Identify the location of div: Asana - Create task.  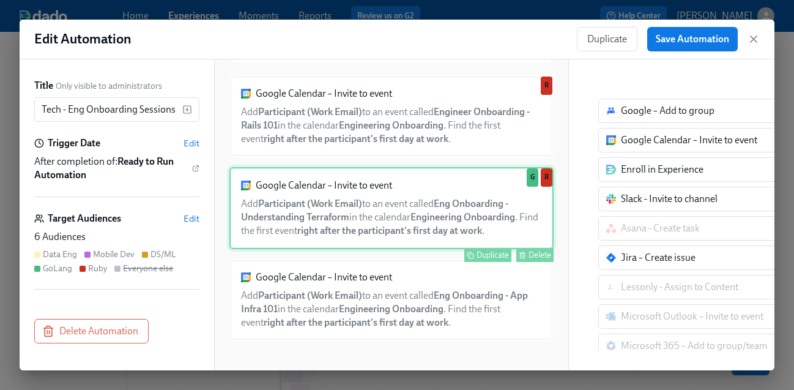
(660, 228).